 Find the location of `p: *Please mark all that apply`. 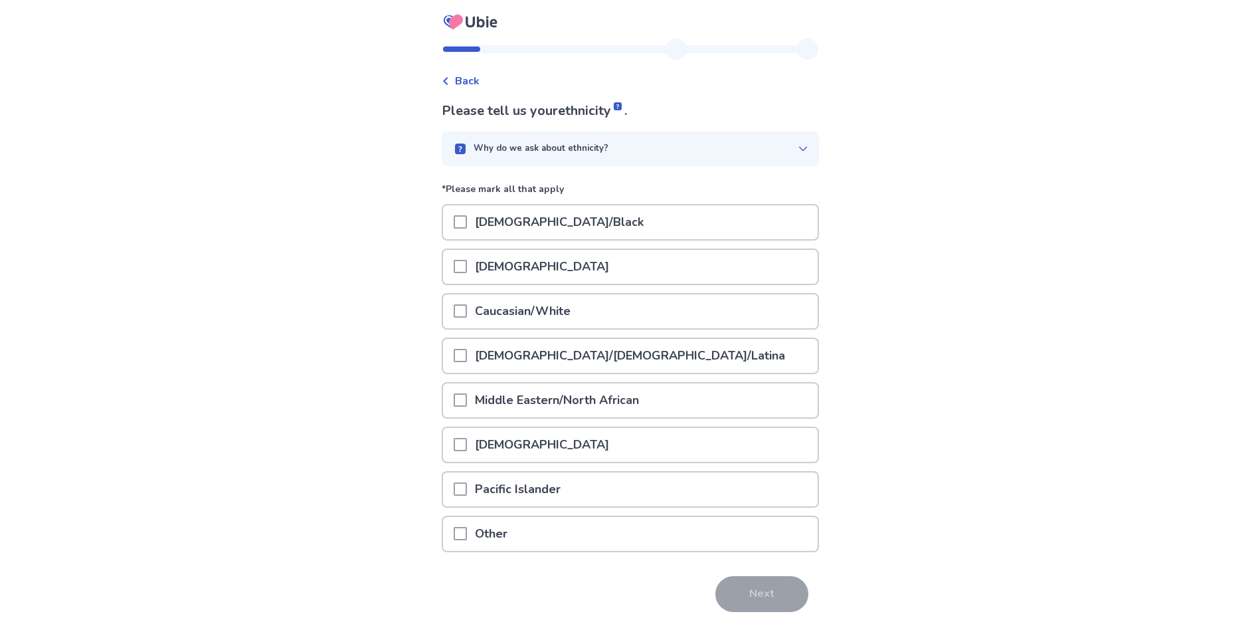

p: *Please mark all that apply is located at coordinates (630, 193).